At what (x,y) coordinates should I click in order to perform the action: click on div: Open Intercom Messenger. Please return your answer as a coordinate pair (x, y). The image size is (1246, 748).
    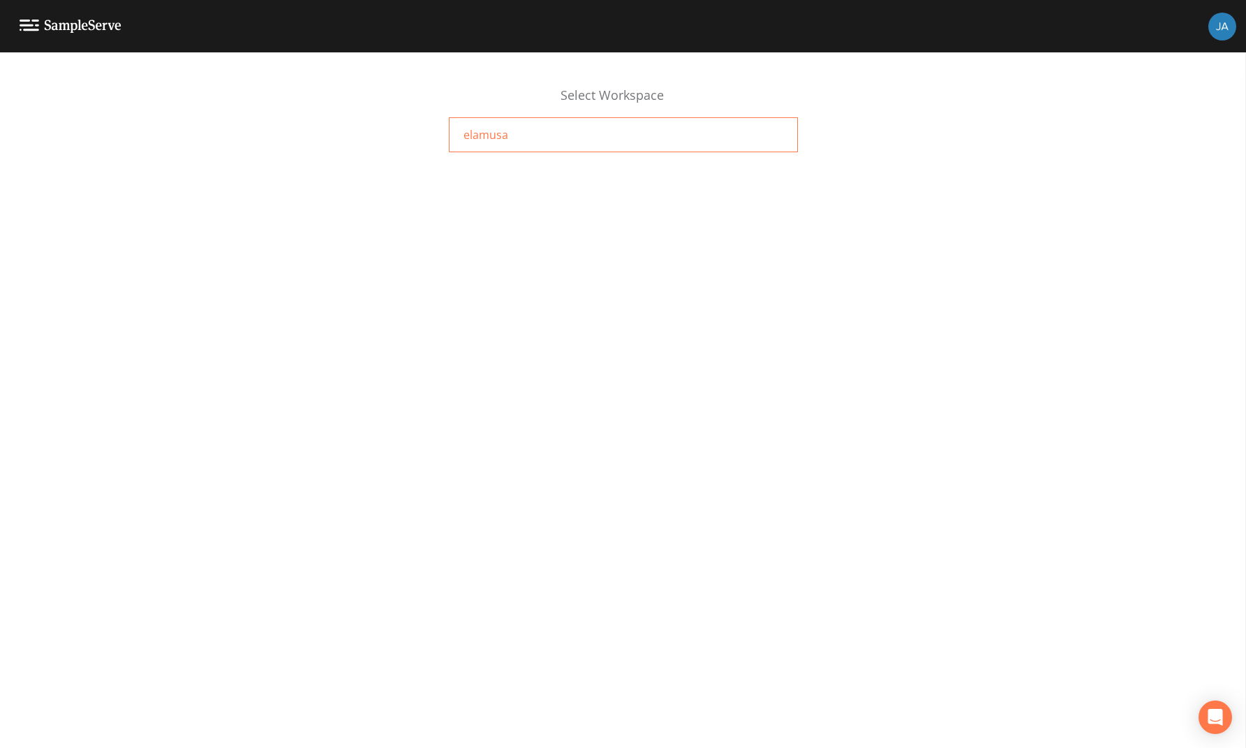
    Looking at the image, I should click on (1216, 717).